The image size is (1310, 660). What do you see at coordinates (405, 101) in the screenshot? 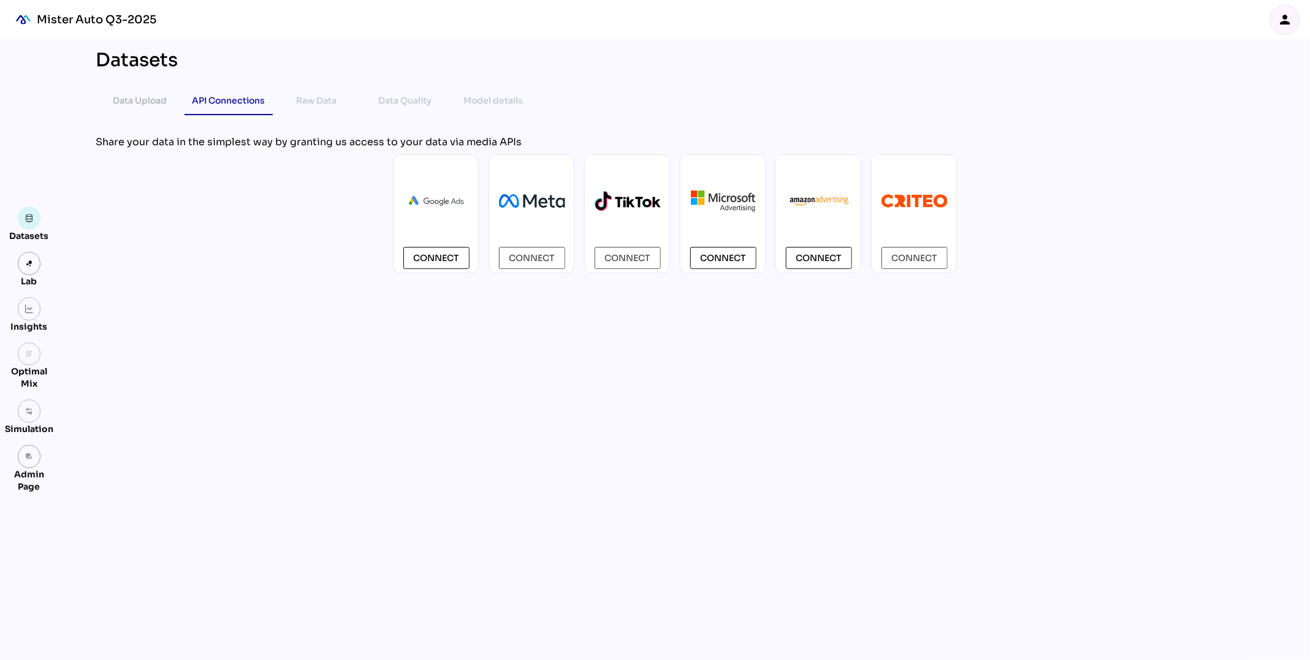
I see `div: Data Quality` at bounding box center [405, 101].